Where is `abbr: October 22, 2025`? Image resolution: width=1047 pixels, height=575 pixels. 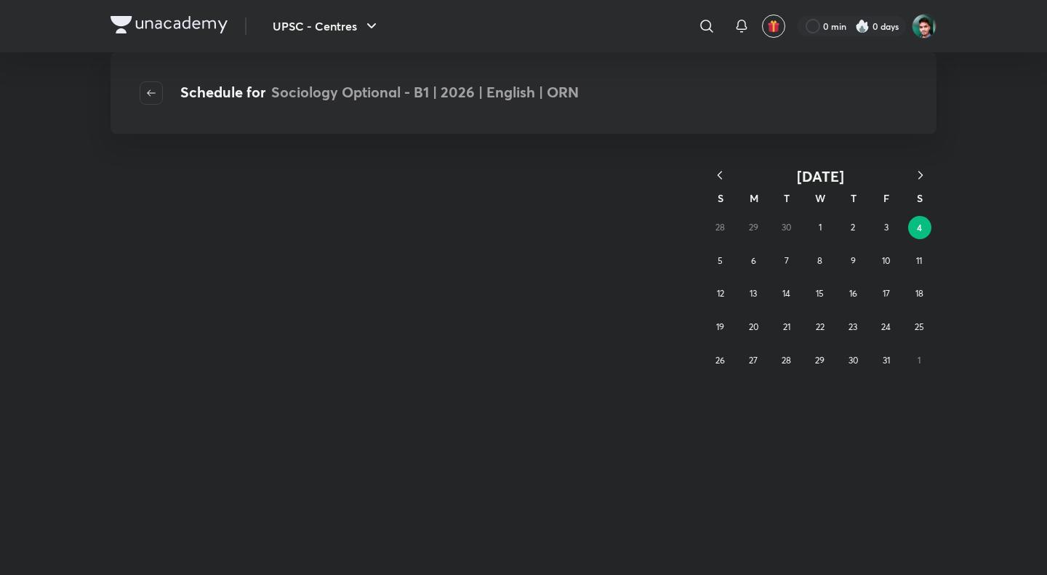 abbr: October 22, 2025 is located at coordinates (820, 326).